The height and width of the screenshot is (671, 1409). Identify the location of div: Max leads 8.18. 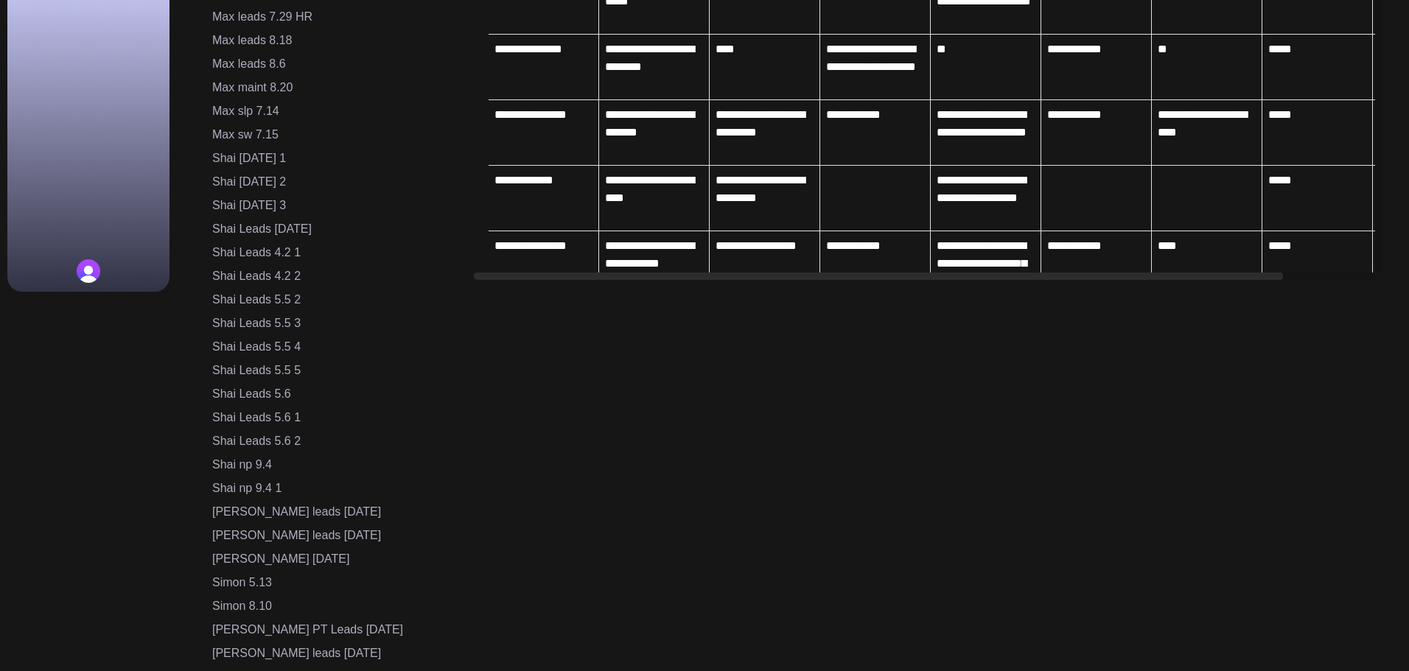
(333, 41).